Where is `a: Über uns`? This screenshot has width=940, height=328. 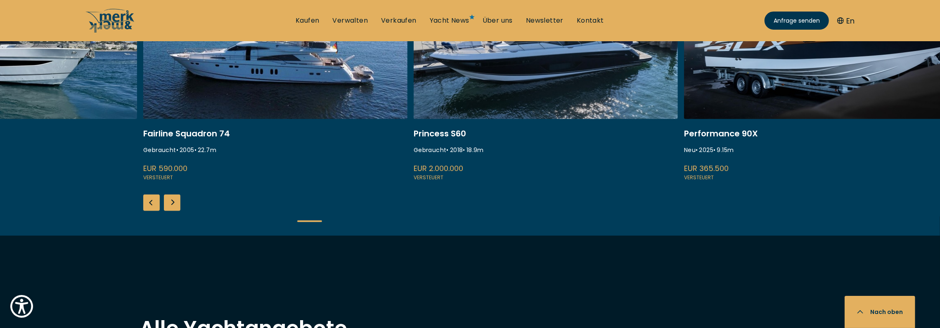
a: Über uns is located at coordinates (497, 21).